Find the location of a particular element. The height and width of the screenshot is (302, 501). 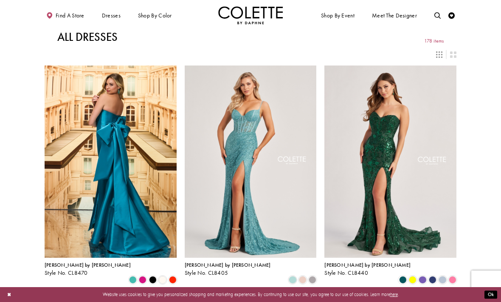

i: Diamond White is located at coordinates (163, 280).